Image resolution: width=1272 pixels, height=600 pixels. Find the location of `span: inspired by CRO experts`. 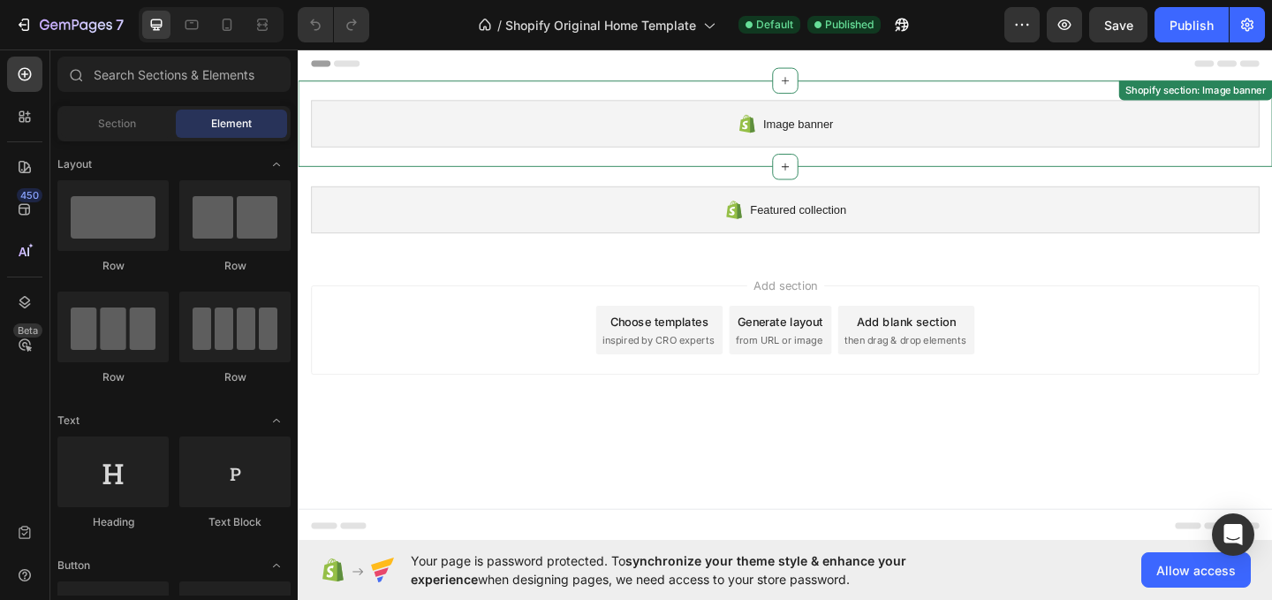

span: inspired by CRO experts is located at coordinates (391, 319).